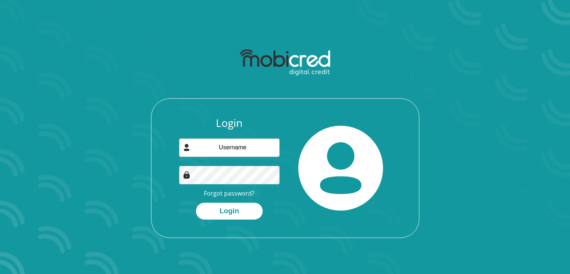 The height and width of the screenshot is (274, 570). Describe the element at coordinates (285, 63) in the screenshot. I see `img: mobicred logo` at that location.